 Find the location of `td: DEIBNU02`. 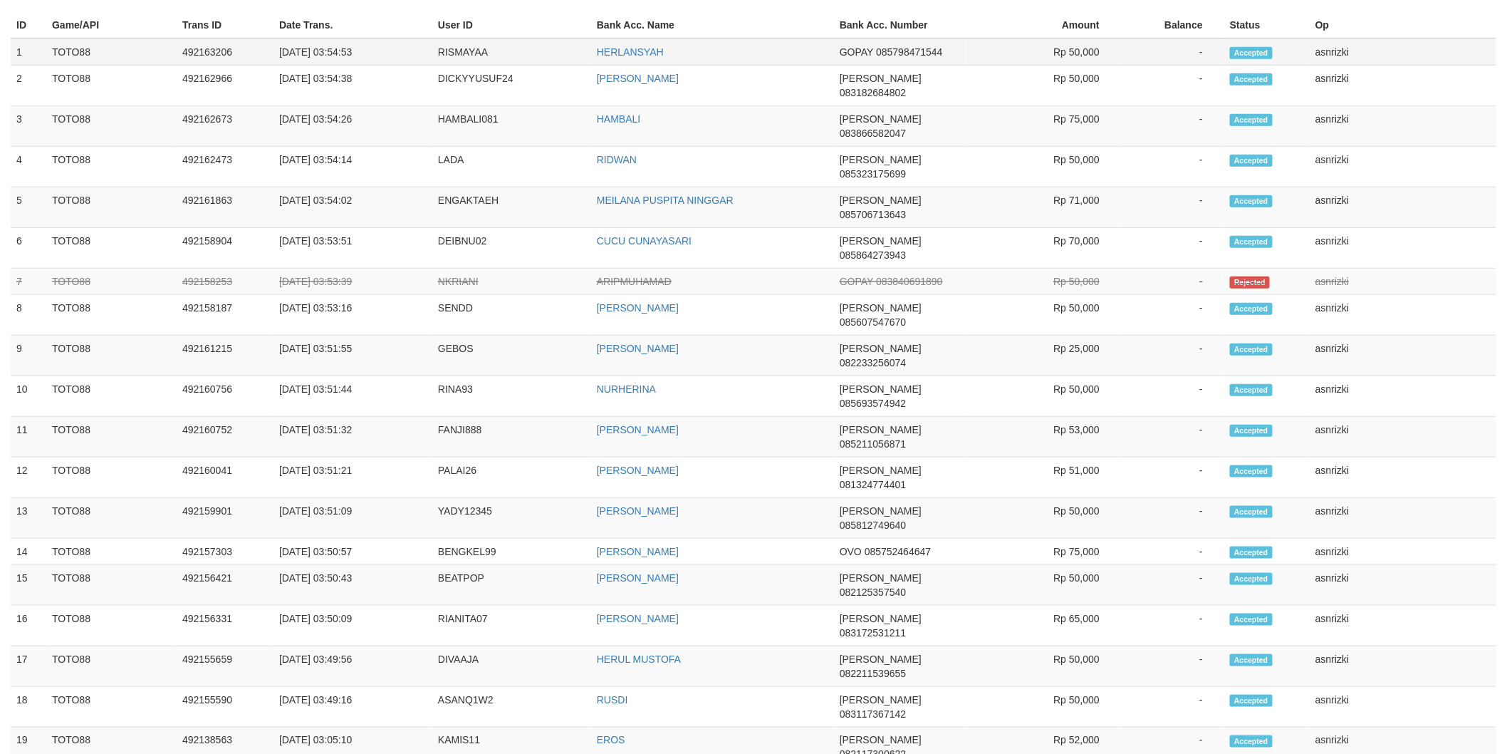

td: DEIBNU02 is located at coordinates (511, 248).